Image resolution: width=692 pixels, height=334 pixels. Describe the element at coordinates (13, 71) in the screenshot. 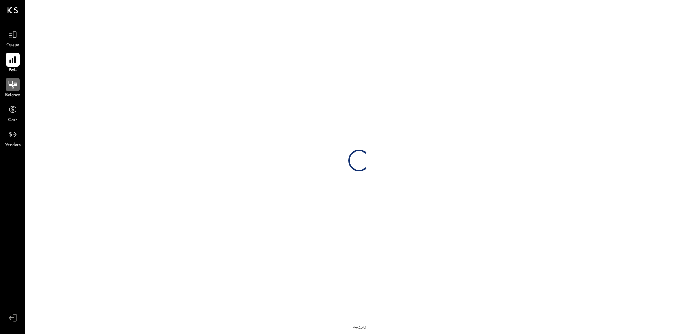

I see `span: P&L` at that location.